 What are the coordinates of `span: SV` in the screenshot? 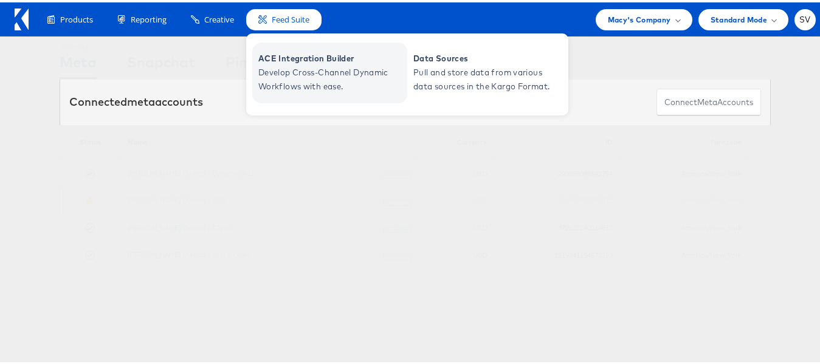 It's located at (804, 17).